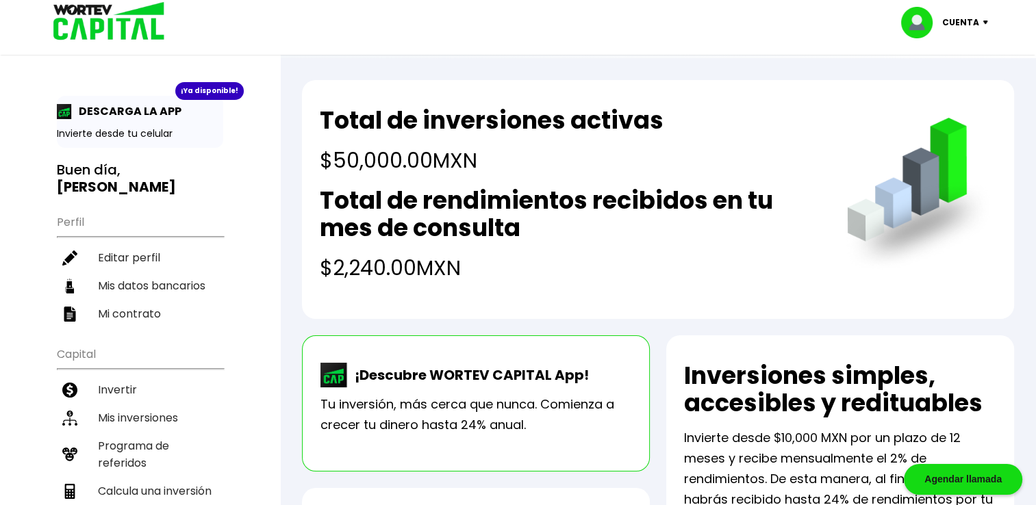 Image resolution: width=1036 pixels, height=505 pixels. Describe the element at coordinates (64, 112) in the screenshot. I see `img: app-icon` at that location.